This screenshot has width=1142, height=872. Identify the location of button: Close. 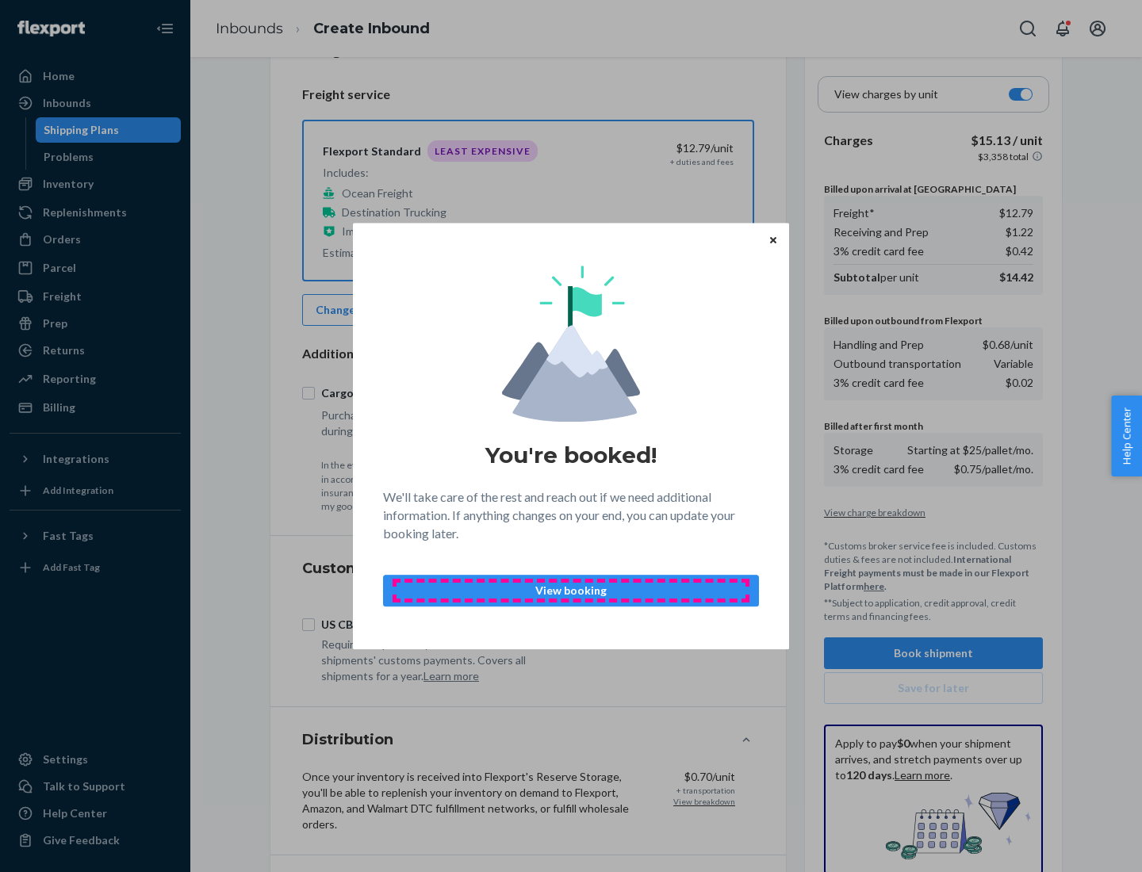
(773, 239).